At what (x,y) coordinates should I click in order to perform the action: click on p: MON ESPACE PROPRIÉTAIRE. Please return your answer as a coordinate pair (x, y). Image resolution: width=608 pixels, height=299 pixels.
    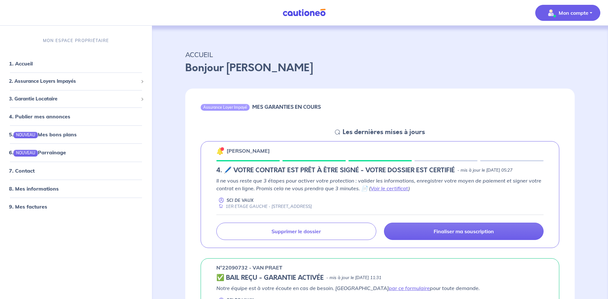
    Looking at the image, I should click on (76, 40).